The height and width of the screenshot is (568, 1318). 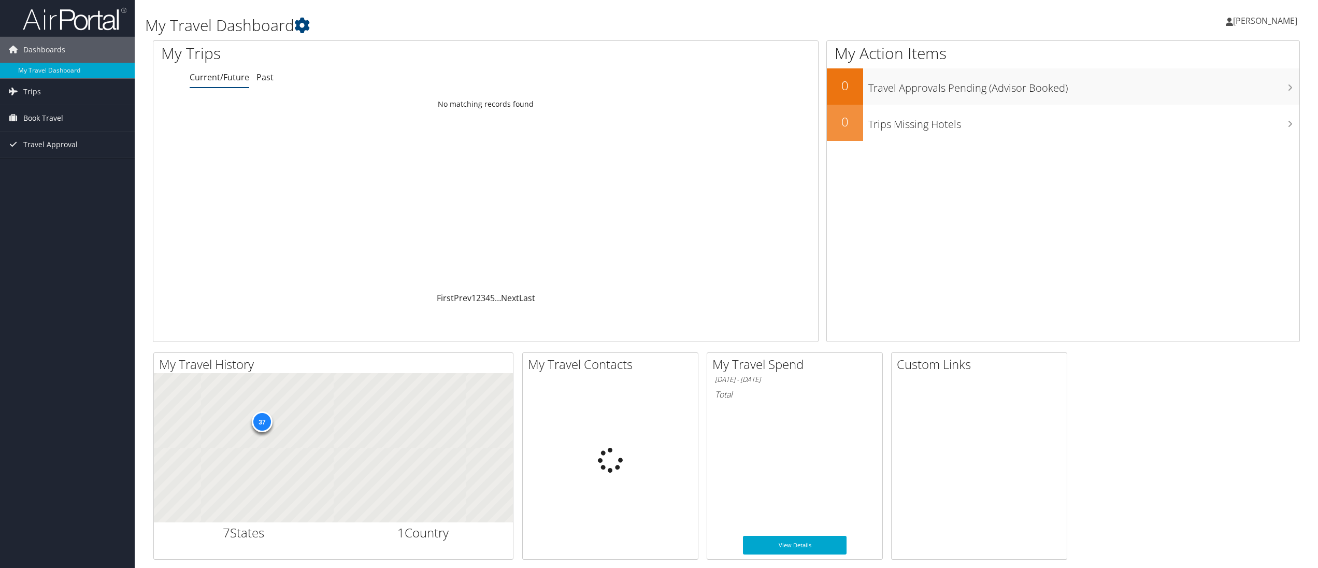 I want to click on h2: States, so click(x=243, y=532).